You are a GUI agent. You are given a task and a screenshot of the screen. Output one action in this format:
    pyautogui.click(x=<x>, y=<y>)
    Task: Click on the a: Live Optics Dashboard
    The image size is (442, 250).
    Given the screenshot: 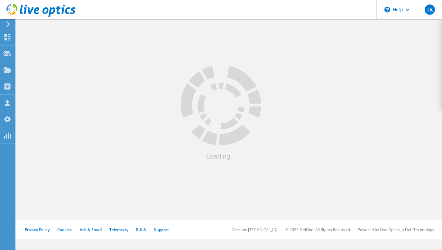 What is the action you would take?
    pyautogui.click(x=41, y=16)
    